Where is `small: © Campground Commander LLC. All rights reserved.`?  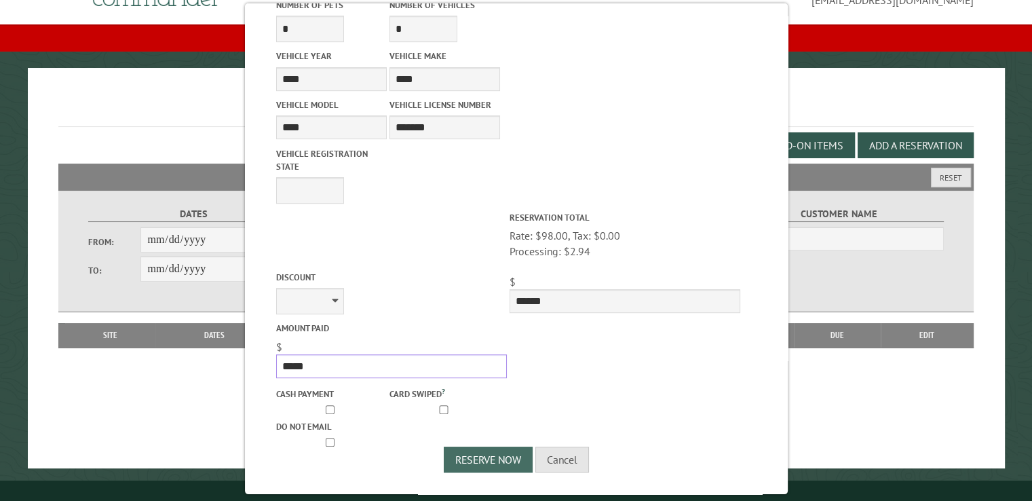 small: © Campground Commander LLC. All rights reserved. is located at coordinates (516, 490).